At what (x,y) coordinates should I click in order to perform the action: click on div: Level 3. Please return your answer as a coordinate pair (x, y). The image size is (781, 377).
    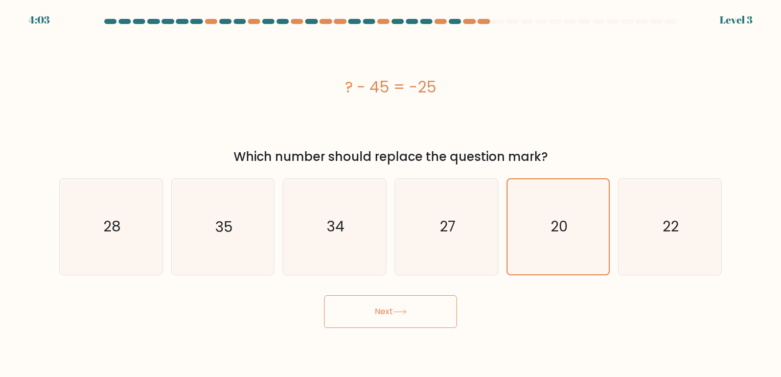
    Looking at the image, I should click on (736, 20).